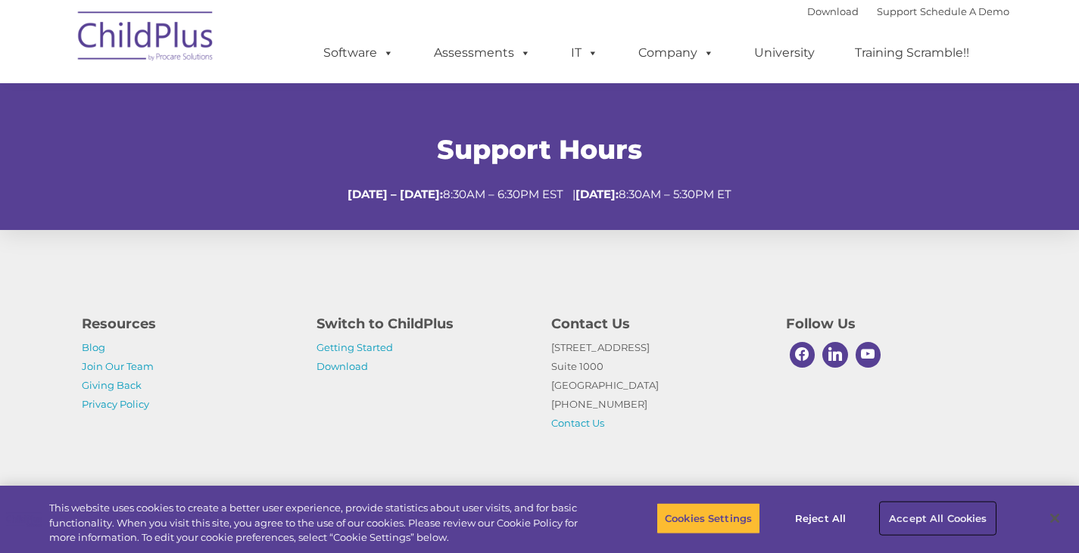 This screenshot has width=1079, height=553. Describe the element at coordinates (188, 324) in the screenshot. I see `h4: Resources` at that location.